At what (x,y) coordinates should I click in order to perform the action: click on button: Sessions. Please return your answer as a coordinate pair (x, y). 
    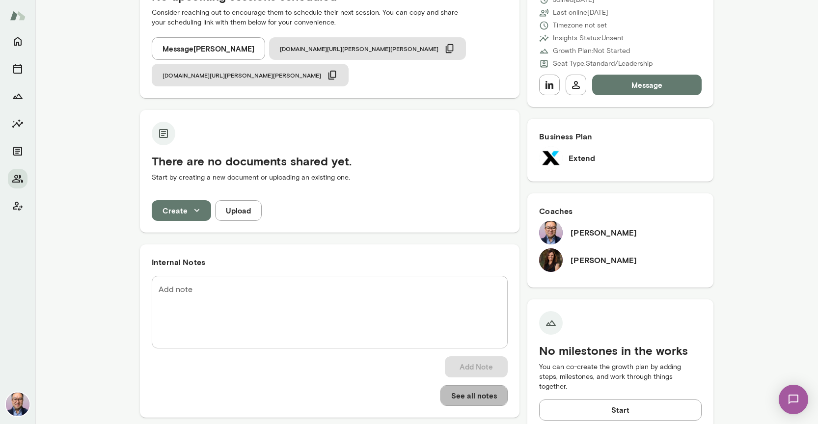
    Looking at the image, I should click on (18, 69).